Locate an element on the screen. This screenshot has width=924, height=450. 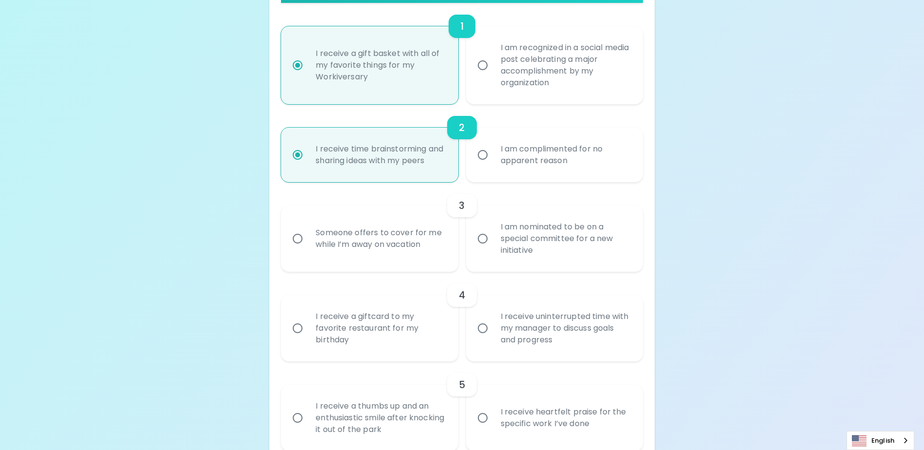
div: I receive time brainstorming and sharing ideas with my peers is located at coordinates (380, 155).